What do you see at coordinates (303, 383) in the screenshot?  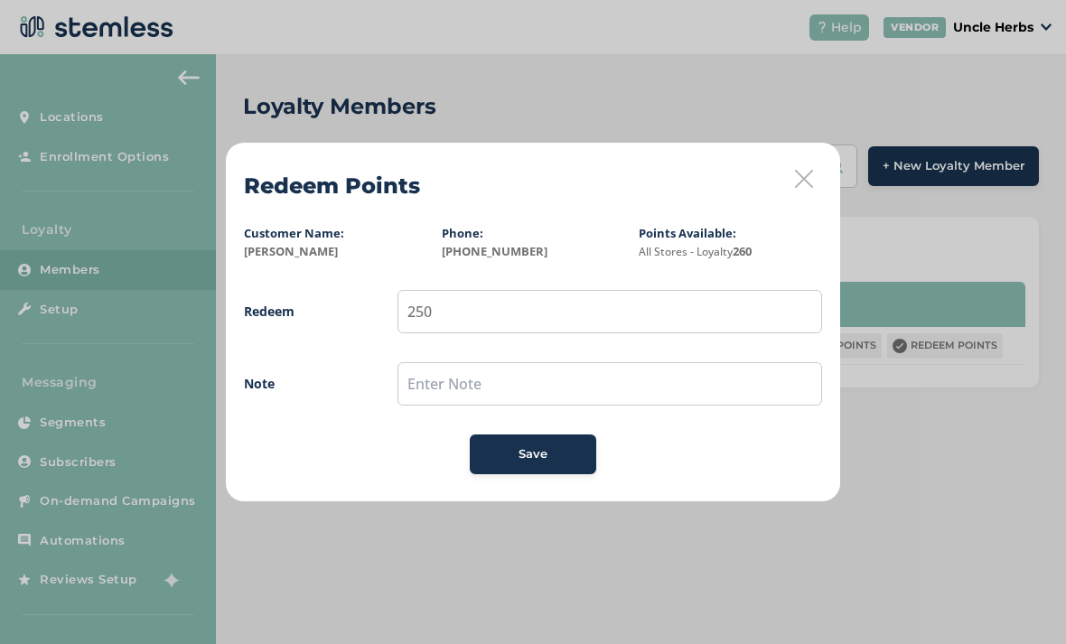 I see `label: Note` at bounding box center [303, 383].